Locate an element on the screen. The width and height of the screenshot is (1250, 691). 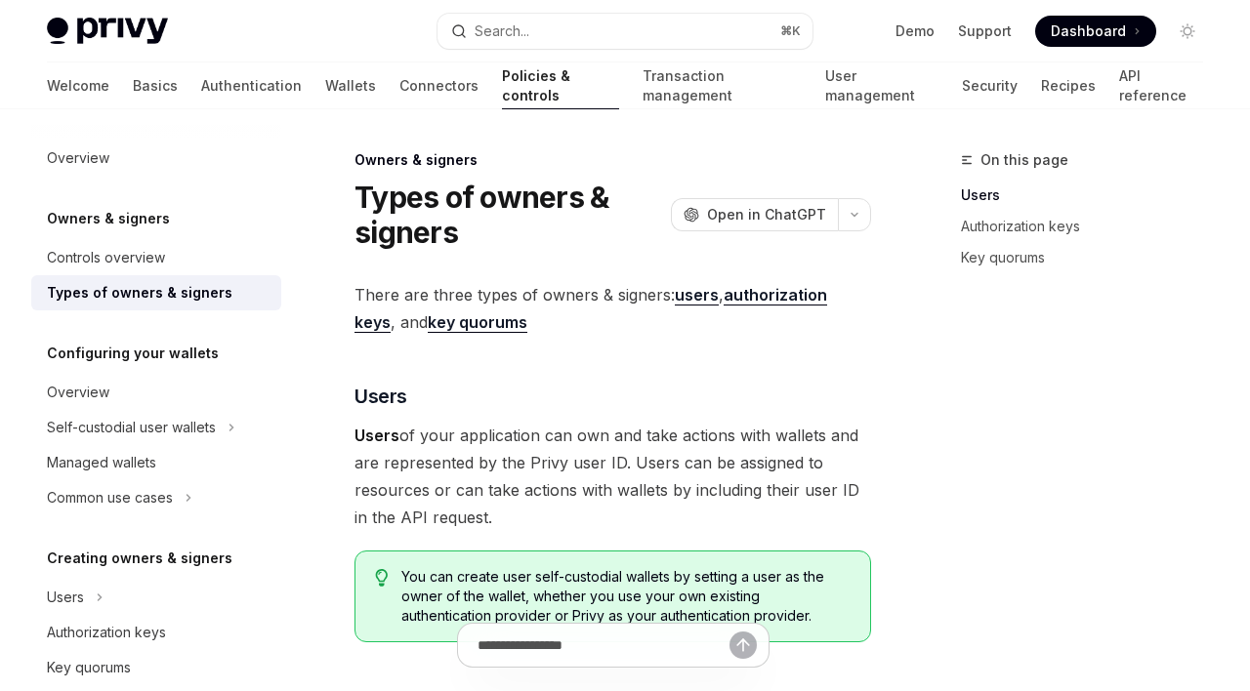
h5: Configuring your wallets is located at coordinates (133, 353).